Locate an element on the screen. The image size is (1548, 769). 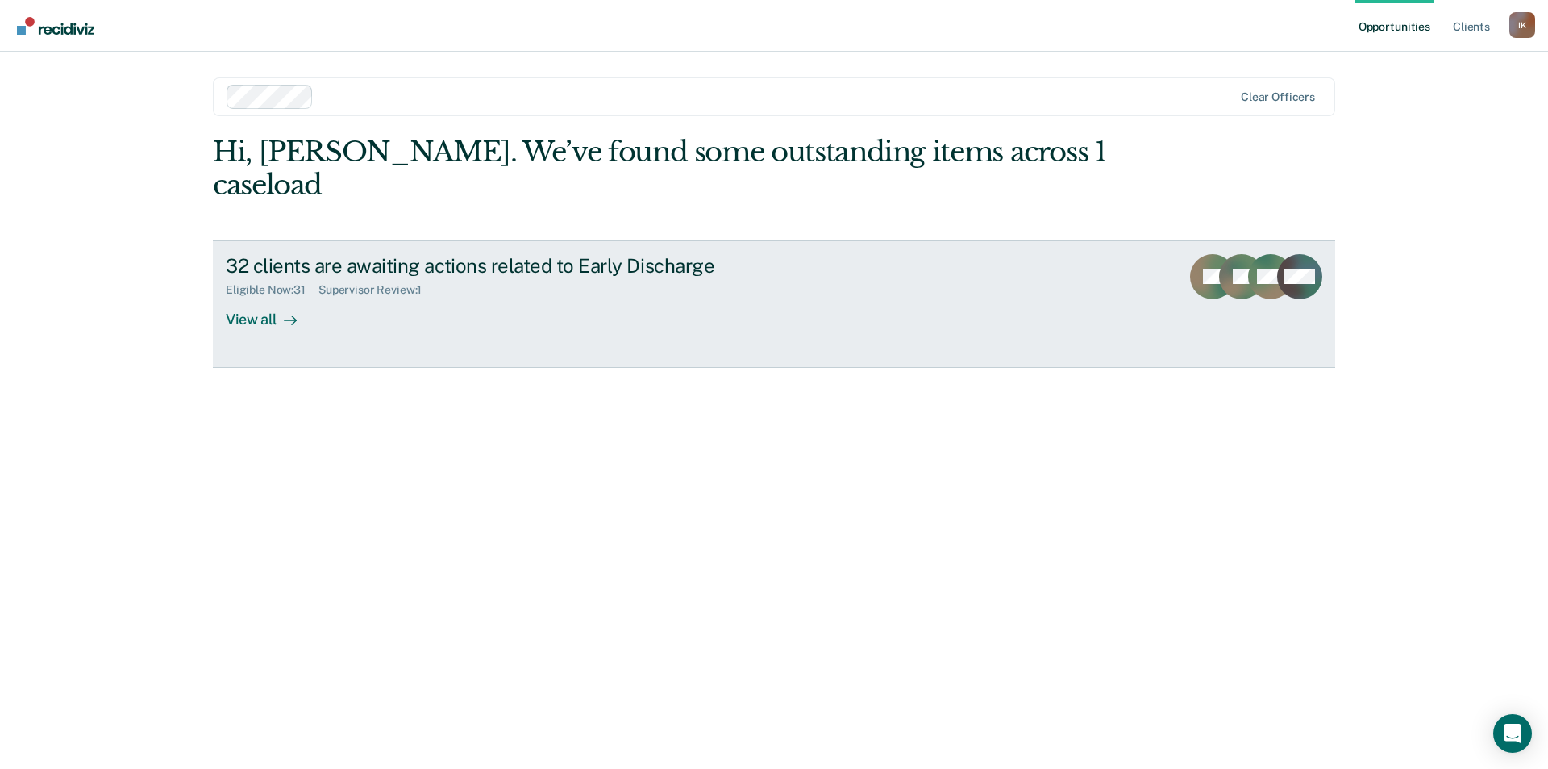
a: 32 clients are awaiting actions related to Early DischargeEligible Now:31Supervisor Review:1View all is located at coordinates (774, 304).